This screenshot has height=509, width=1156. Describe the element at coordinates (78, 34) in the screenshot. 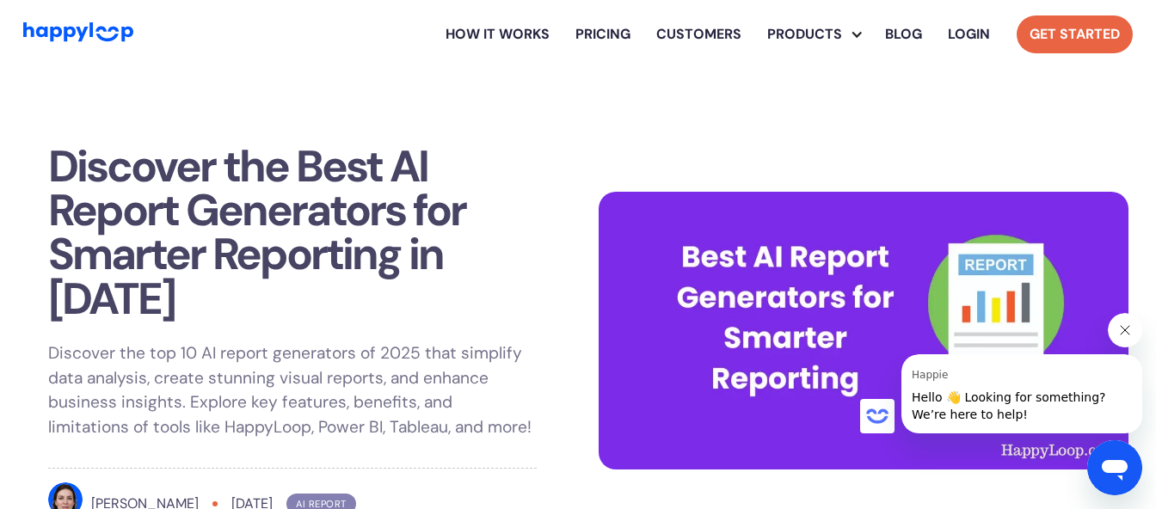

I see `a: Go to Home Page` at that location.